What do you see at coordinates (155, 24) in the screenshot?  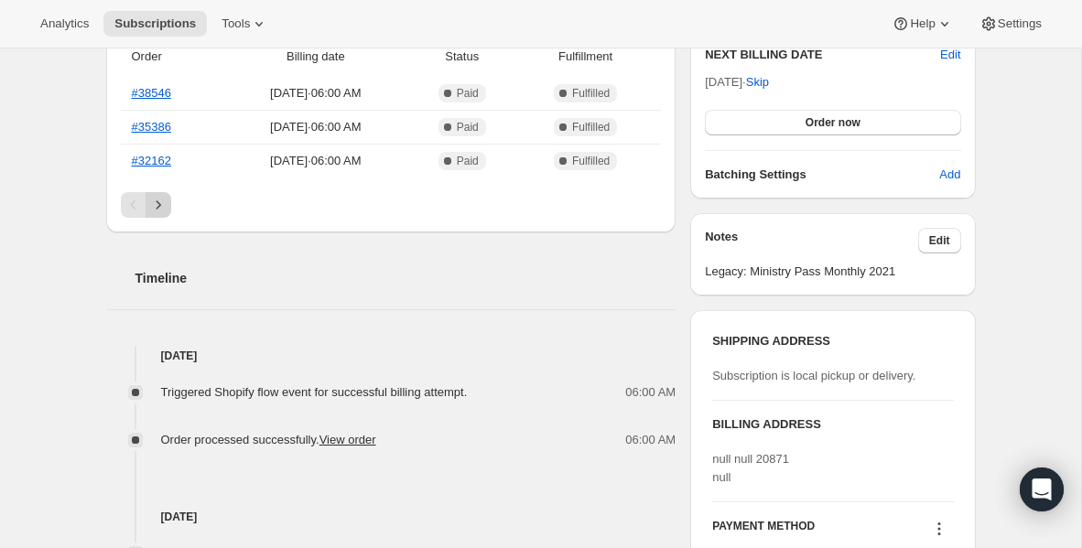 I see `span: Subscriptions` at bounding box center [155, 24].